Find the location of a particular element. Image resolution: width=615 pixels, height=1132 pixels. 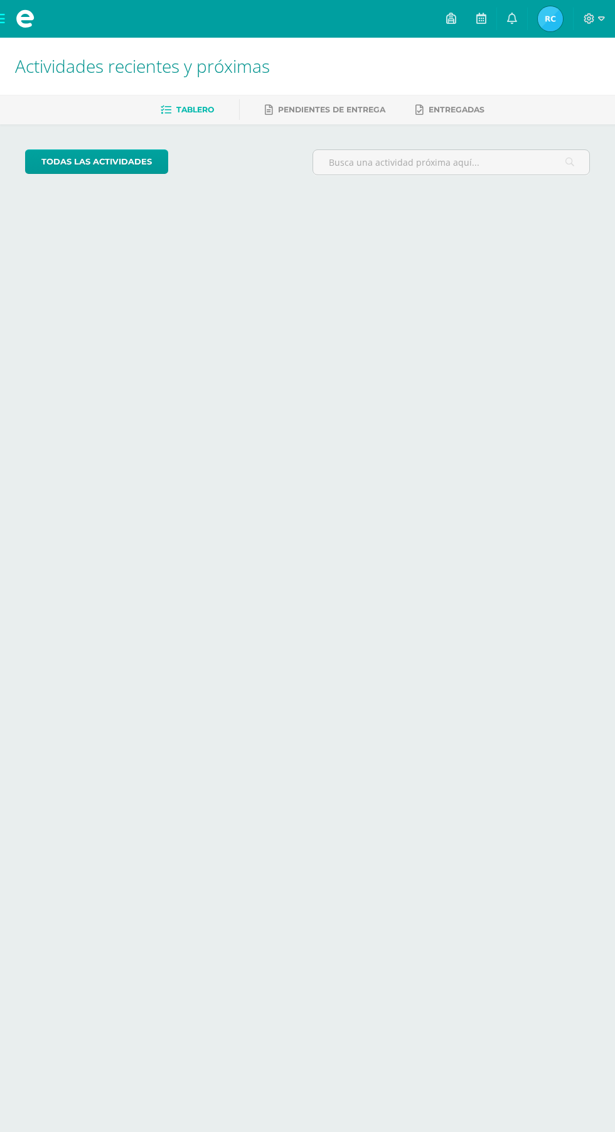

a: todas las Actividades is located at coordinates (97, 161).